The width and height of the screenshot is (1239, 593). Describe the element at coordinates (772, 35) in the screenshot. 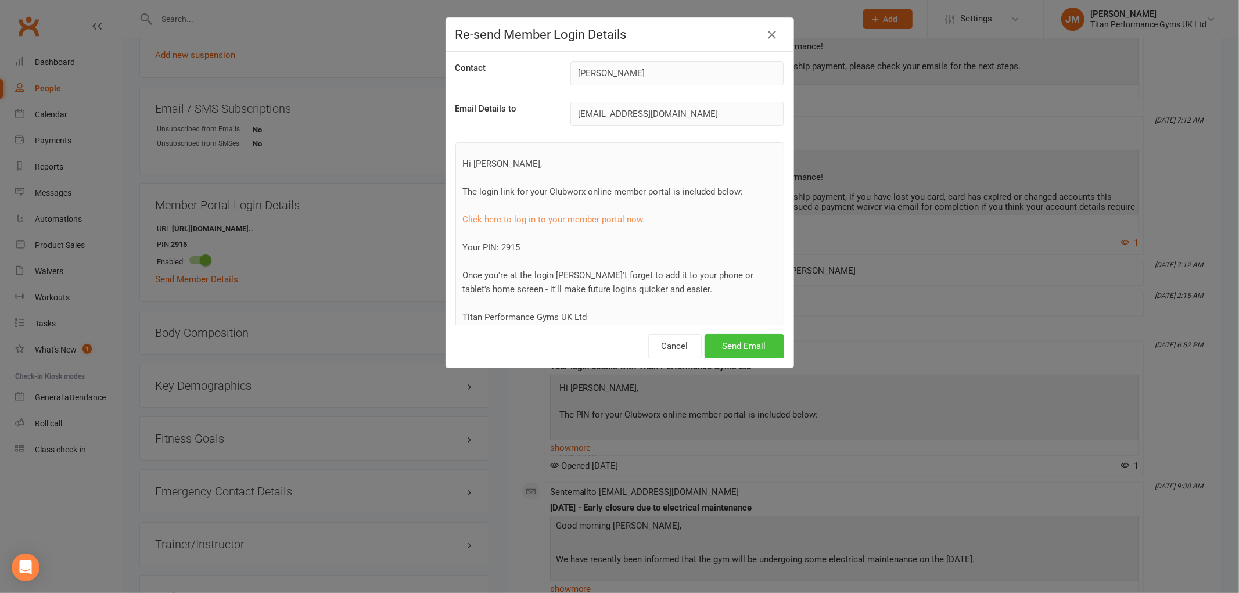

I see `button: Close` at that location.